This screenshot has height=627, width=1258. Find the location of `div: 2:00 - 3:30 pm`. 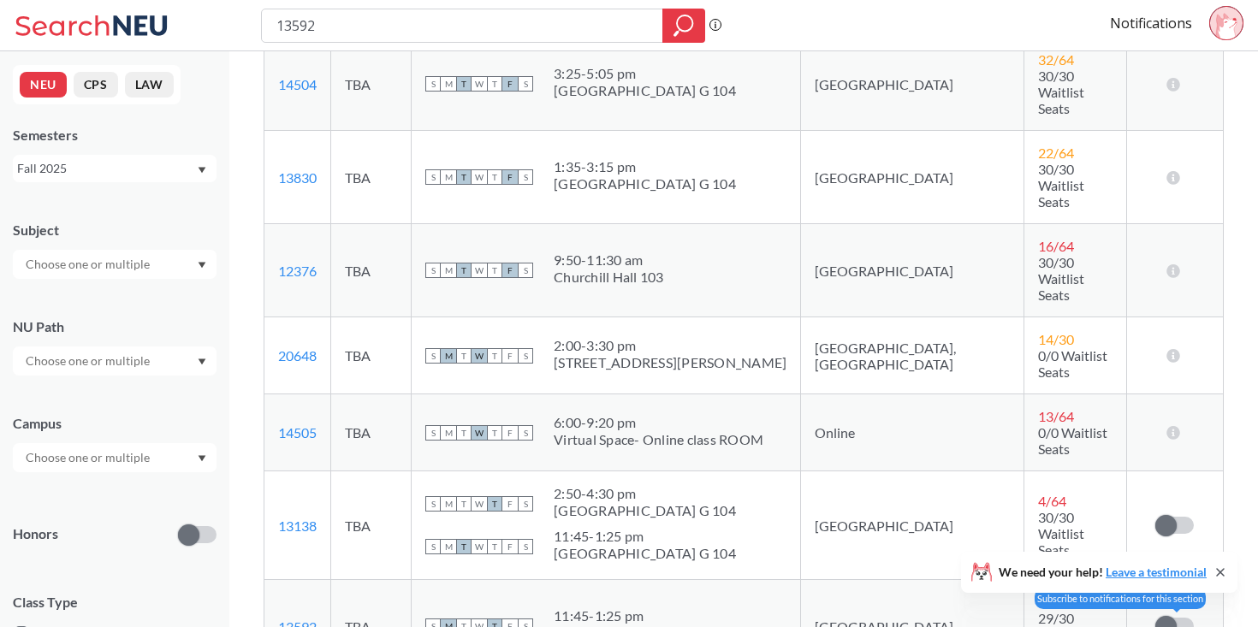

div: 2:00 - 3:30 pm is located at coordinates (670, 346).